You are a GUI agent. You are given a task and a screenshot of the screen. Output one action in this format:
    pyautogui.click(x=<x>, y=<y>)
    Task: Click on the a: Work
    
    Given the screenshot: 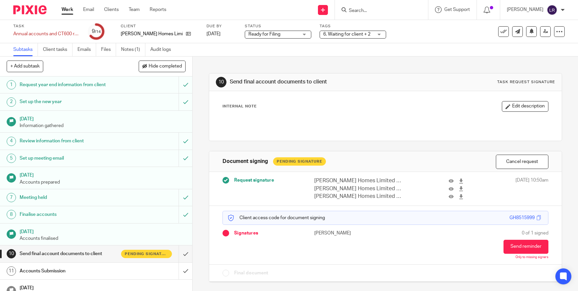 What is the action you would take?
    pyautogui.click(x=67, y=10)
    